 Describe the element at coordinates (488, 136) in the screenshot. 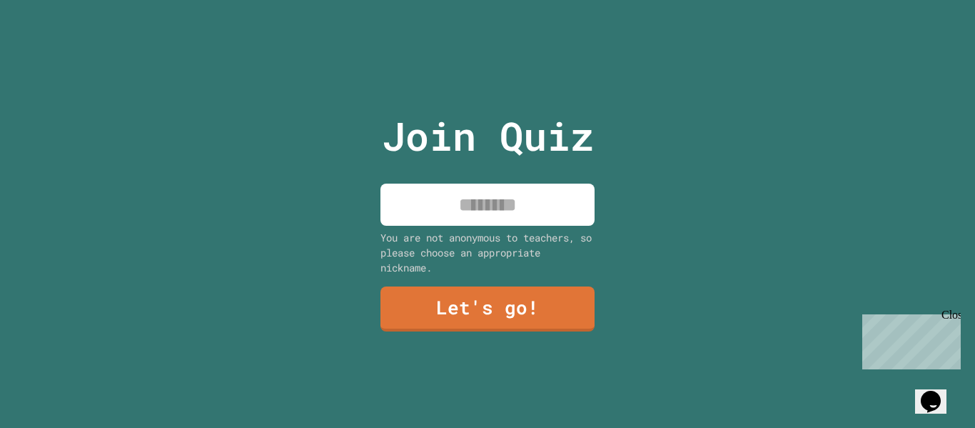

I see `p: Join Quiz` at that location.